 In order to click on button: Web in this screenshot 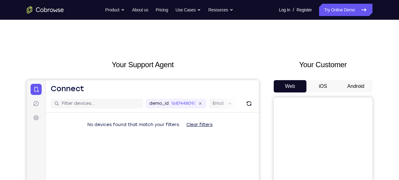, I will do `click(290, 86)`.